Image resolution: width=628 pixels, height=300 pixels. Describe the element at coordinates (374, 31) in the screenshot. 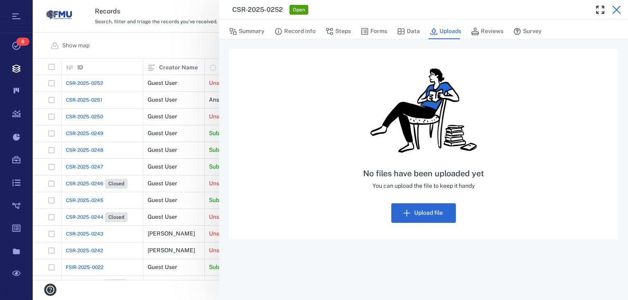

I see `button: Forms` at that location.